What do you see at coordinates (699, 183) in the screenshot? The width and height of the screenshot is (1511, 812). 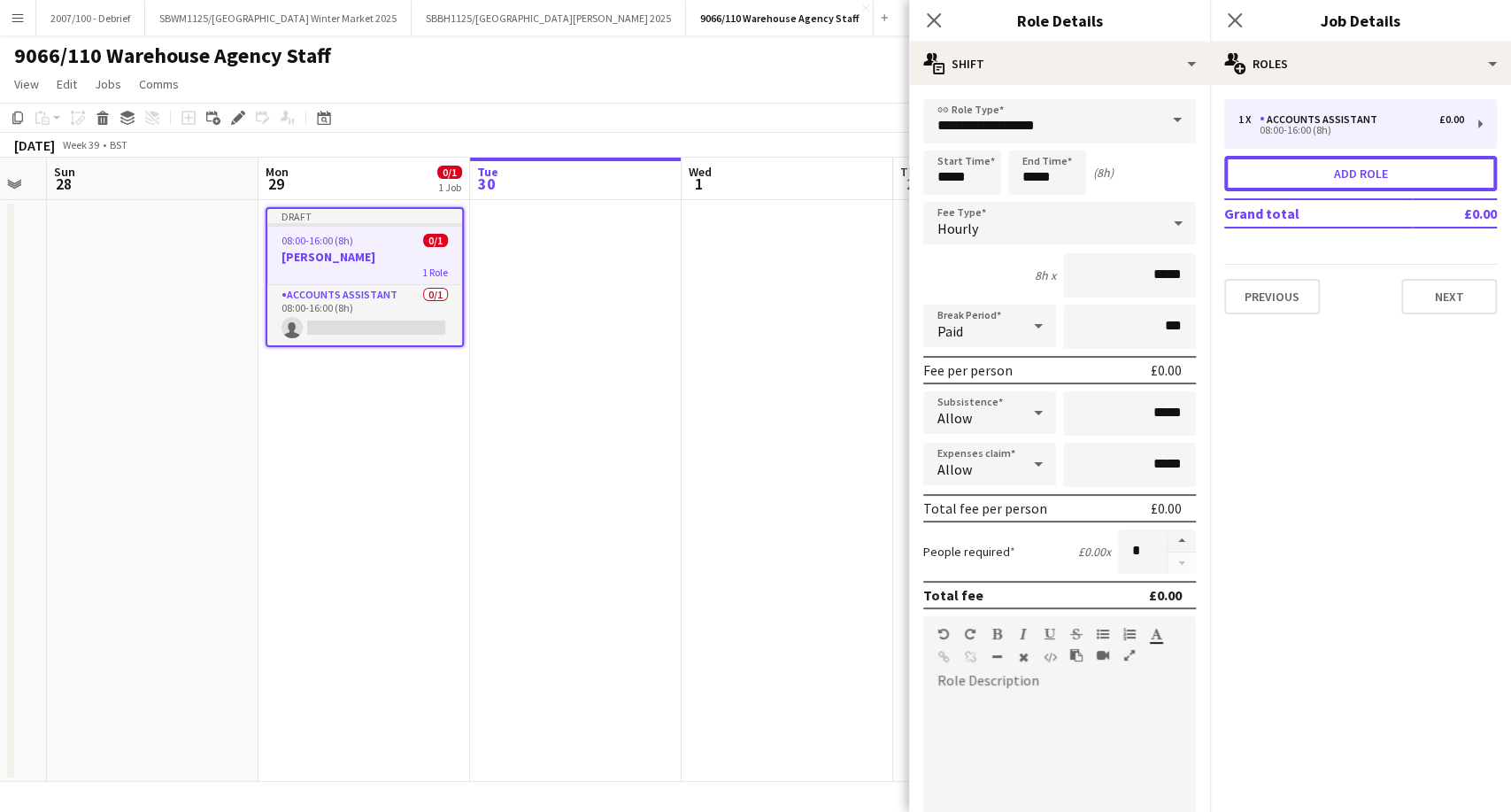 I see `span: 1` at bounding box center [699, 183].